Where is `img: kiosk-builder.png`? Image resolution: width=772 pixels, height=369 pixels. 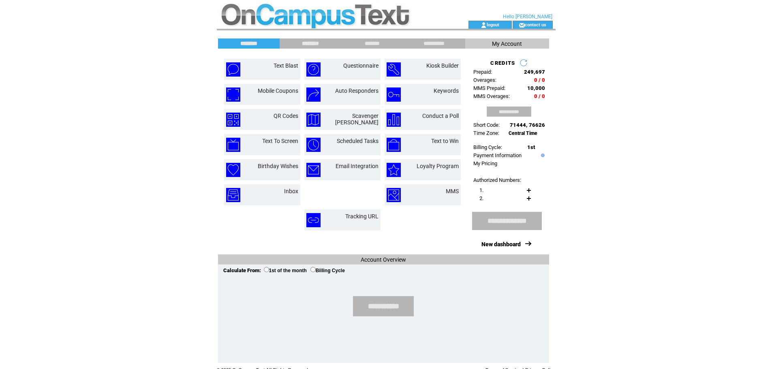
img: kiosk-builder.png is located at coordinates (394, 69).